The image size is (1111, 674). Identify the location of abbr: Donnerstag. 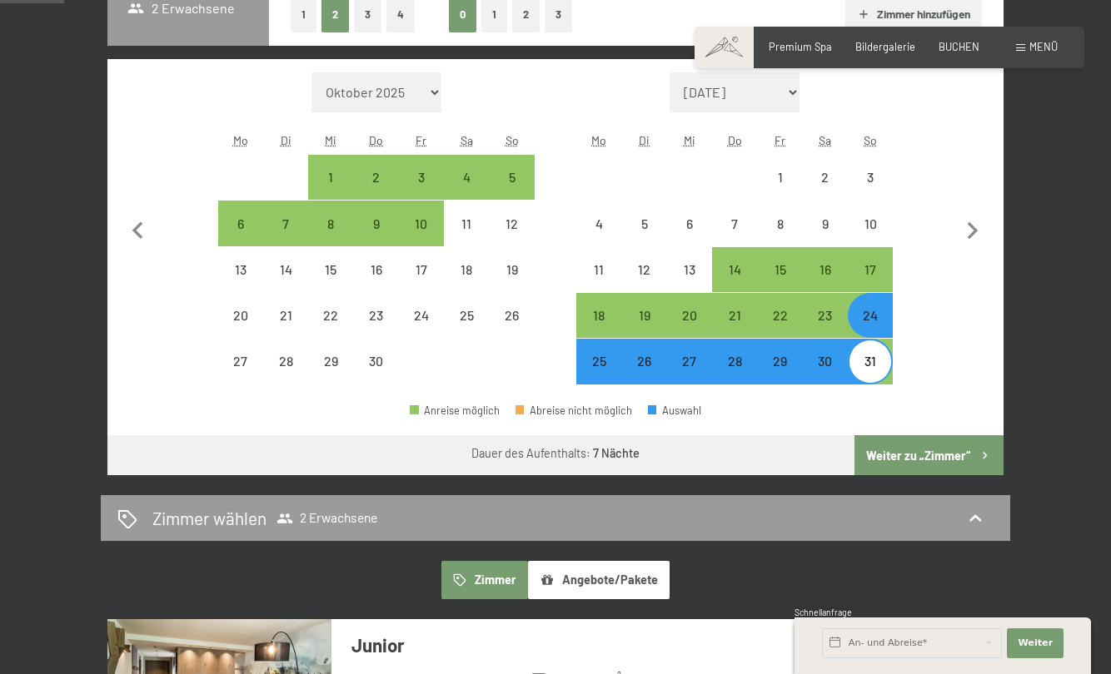
(376, 140).